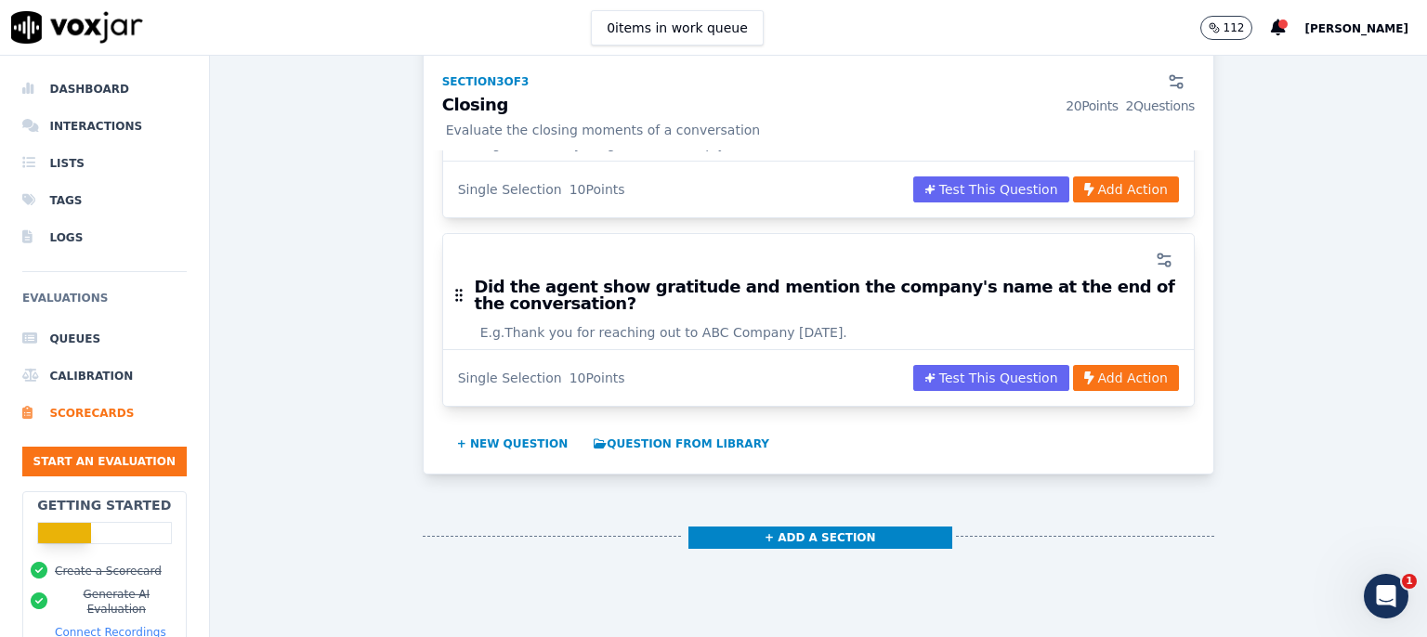 The image size is (1427, 637). I want to click on button: 0items in work queue, so click(677, 28).